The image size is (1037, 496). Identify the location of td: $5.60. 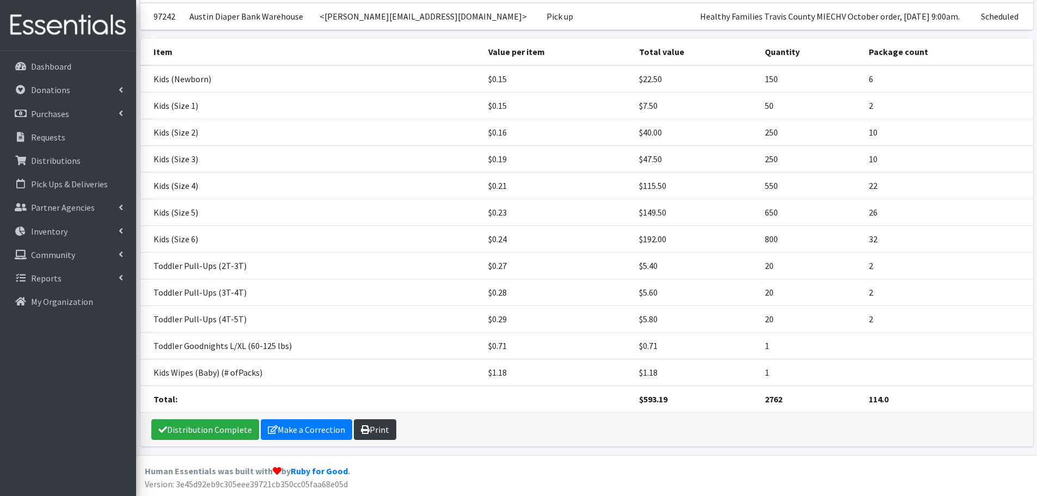
(696, 292).